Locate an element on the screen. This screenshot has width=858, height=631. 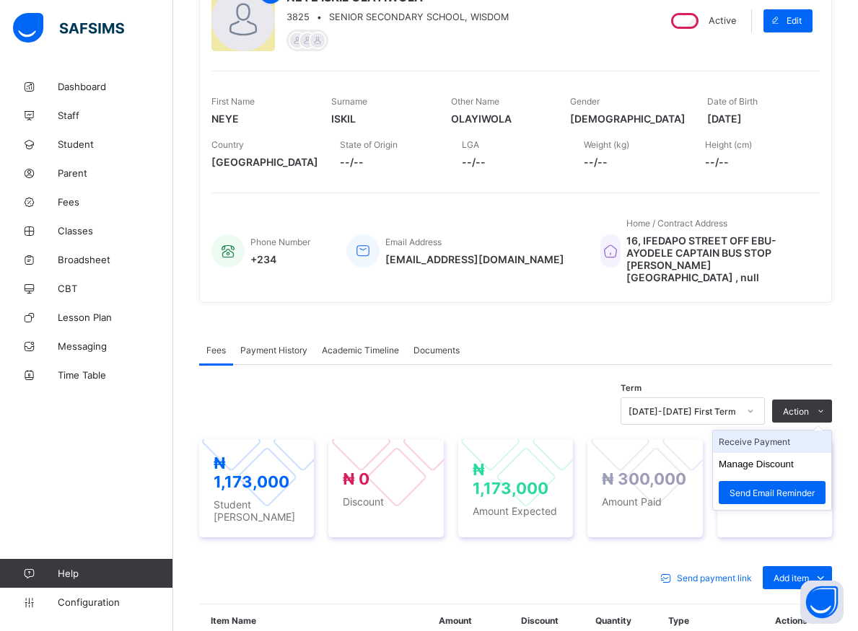
span: +234 is located at coordinates (280, 259).